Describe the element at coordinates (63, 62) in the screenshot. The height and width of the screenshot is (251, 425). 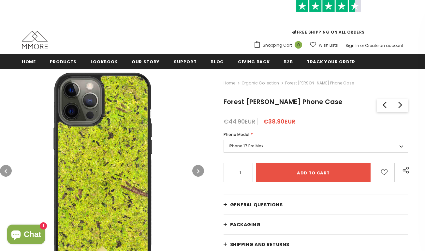
I see `span: Products` at that location.